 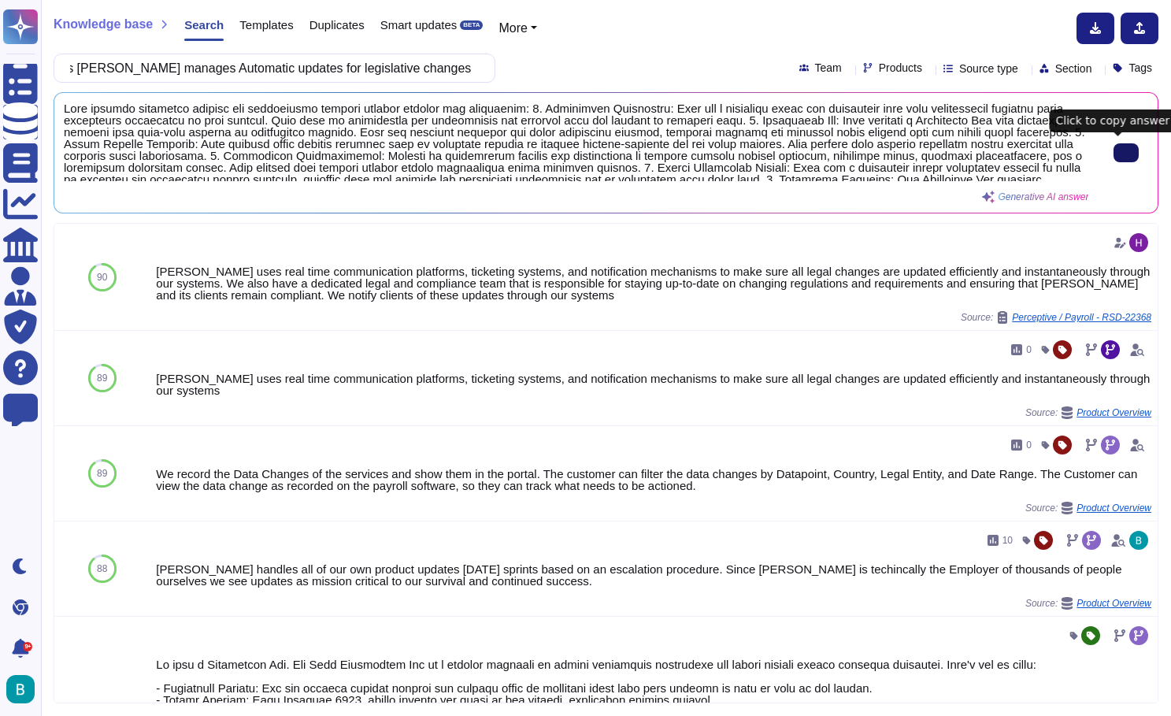 What do you see at coordinates (900, 68) in the screenshot?
I see `span: Products` at bounding box center [900, 68].